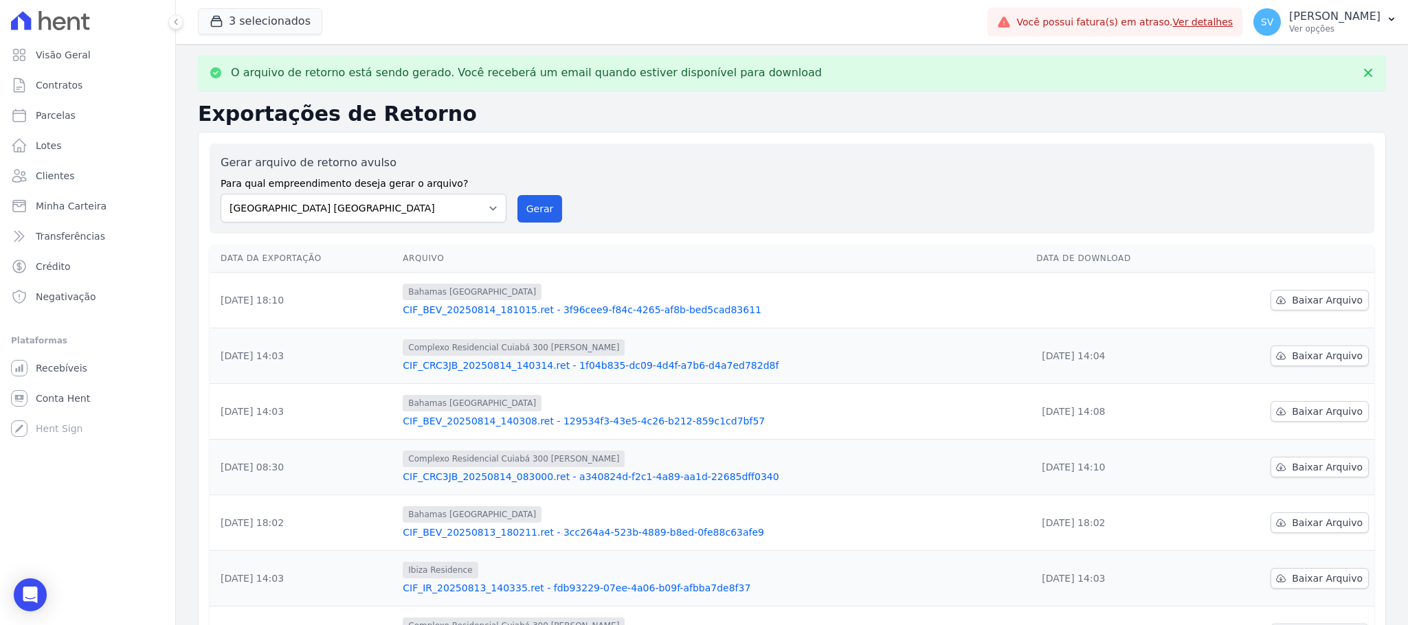 The height and width of the screenshot is (625, 1408). Describe the element at coordinates (1203, 22) in the screenshot. I see `a: Ver detalhes` at that location.